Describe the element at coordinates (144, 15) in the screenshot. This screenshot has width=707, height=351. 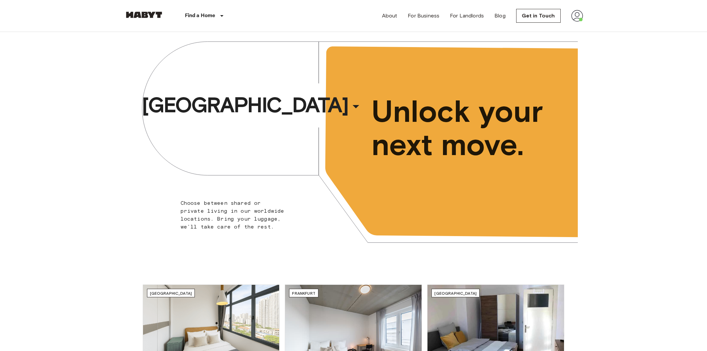
I see `img: Habyt` at that location.